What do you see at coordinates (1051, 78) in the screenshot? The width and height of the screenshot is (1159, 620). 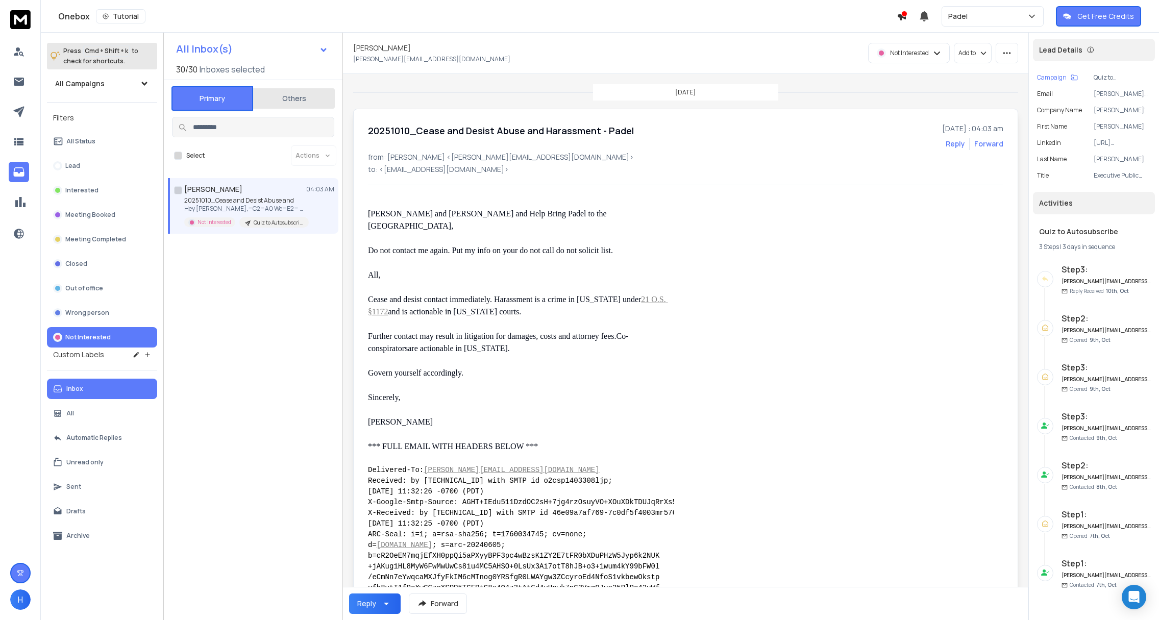 I see `p: Campaign` at bounding box center [1051, 78].